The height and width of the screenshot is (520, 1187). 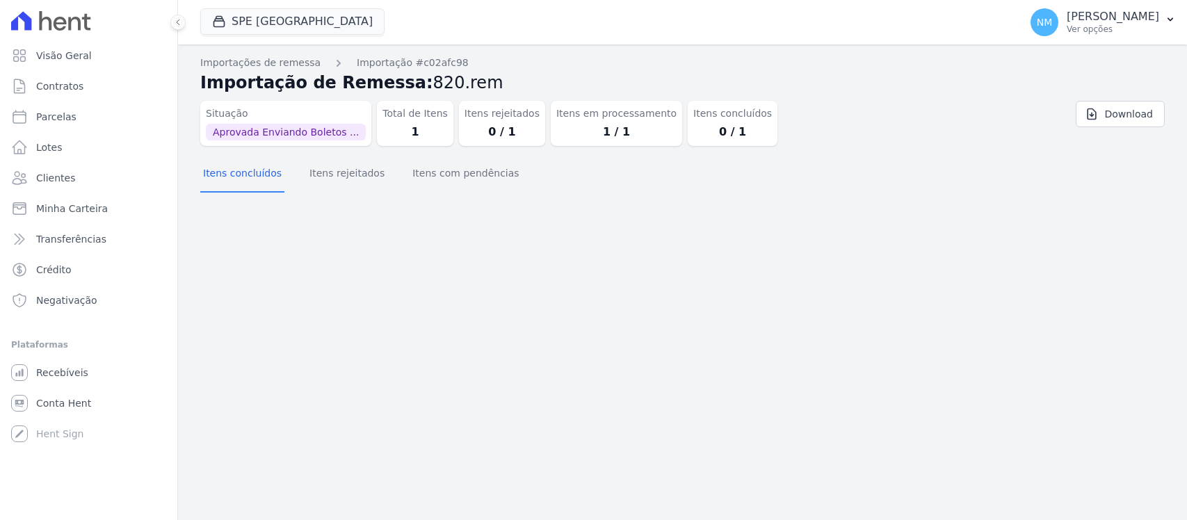 What do you see at coordinates (88, 117) in the screenshot?
I see `a: Parcelas` at bounding box center [88, 117].